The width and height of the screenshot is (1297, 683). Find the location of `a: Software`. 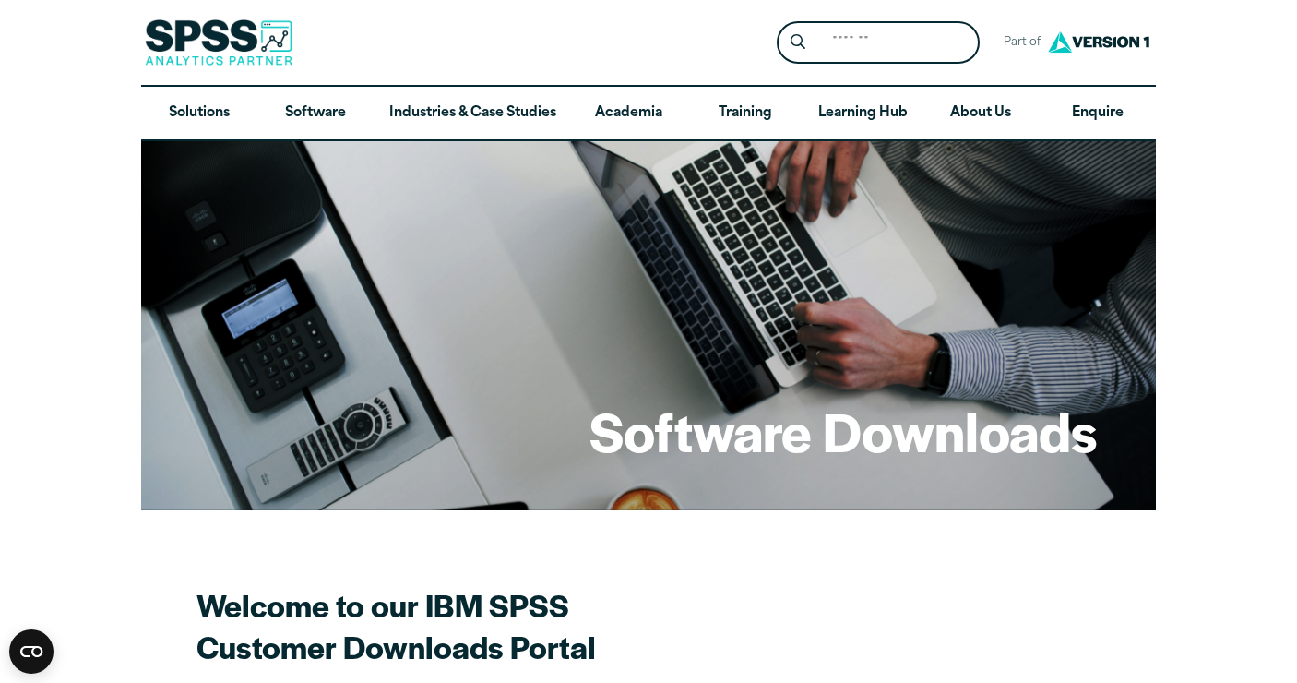

a: Software is located at coordinates (316, 114).